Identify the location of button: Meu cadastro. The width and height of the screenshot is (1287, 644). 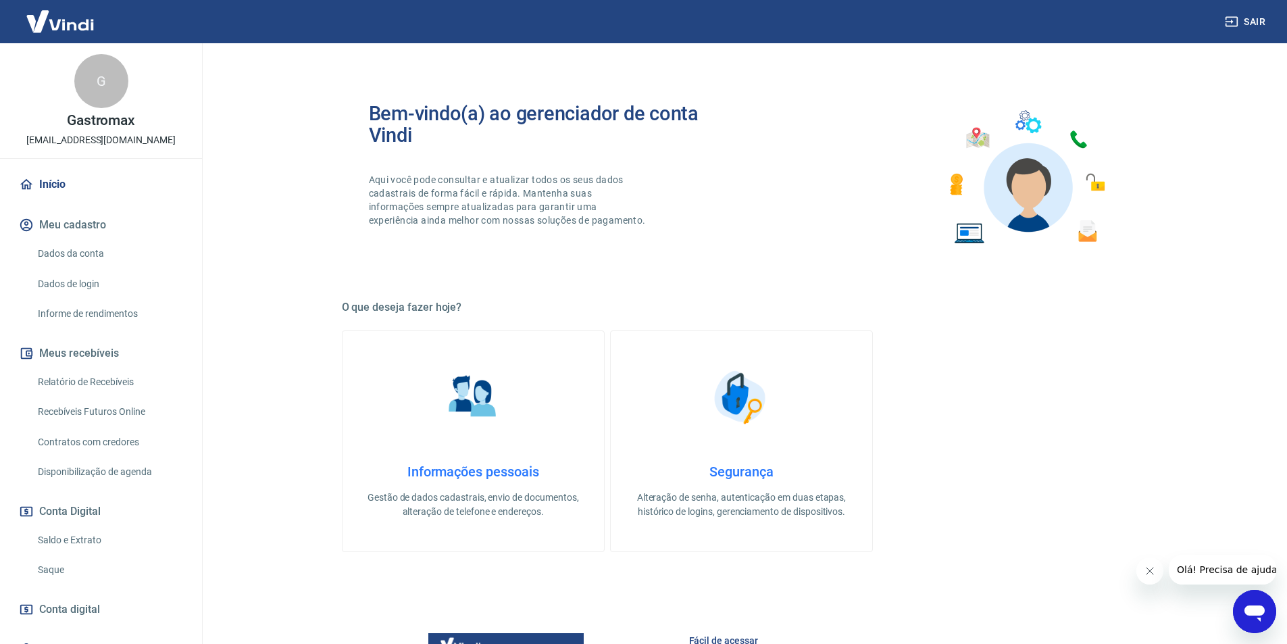
(101, 225).